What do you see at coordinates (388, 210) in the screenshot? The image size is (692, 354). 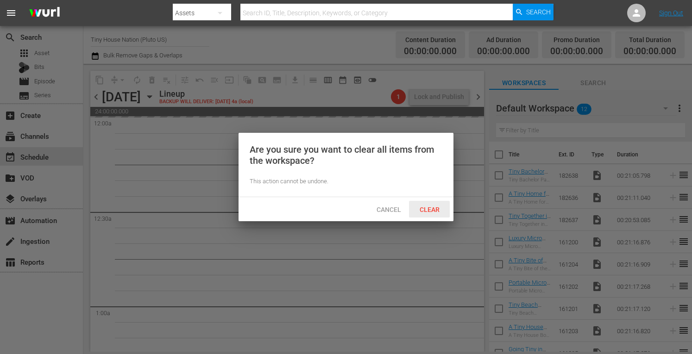 I see `span: Cancel` at bounding box center [388, 210].